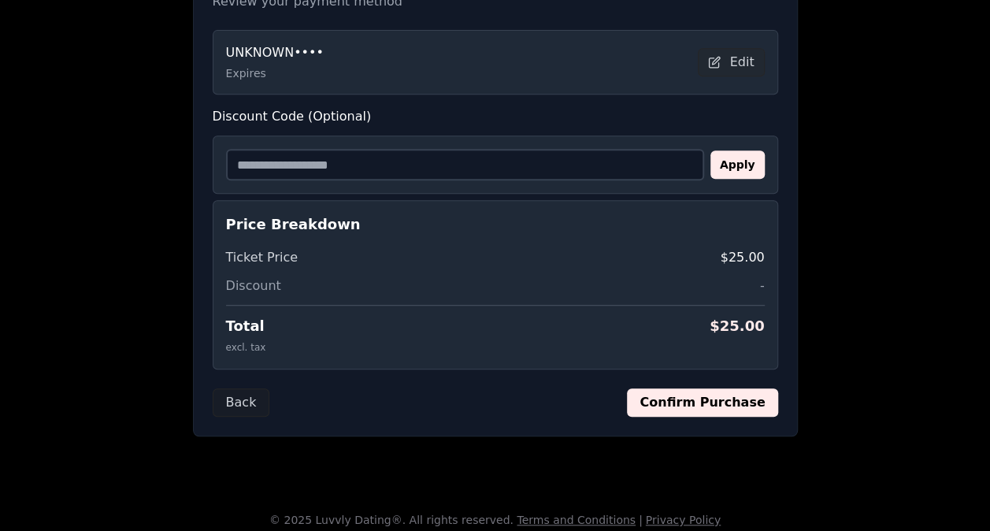  I want to click on span: Total, so click(245, 326).